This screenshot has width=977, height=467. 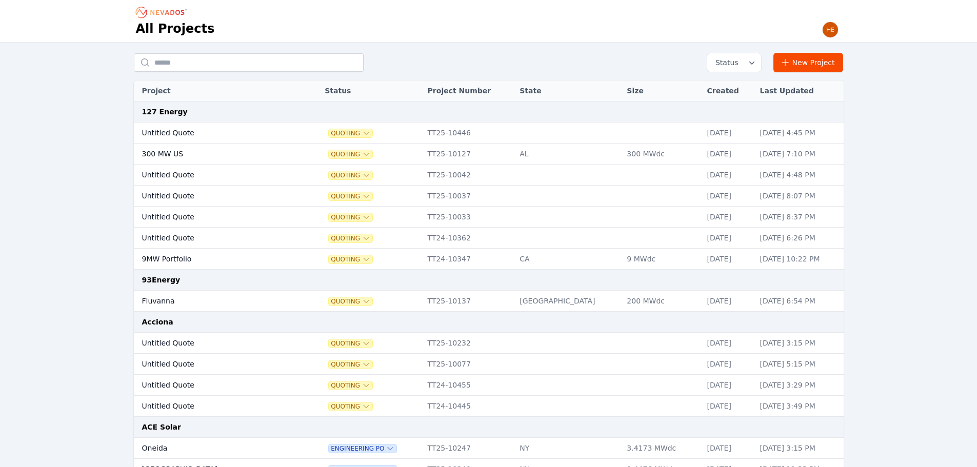 I want to click on td: 200 MWdc, so click(x=662, y=301).